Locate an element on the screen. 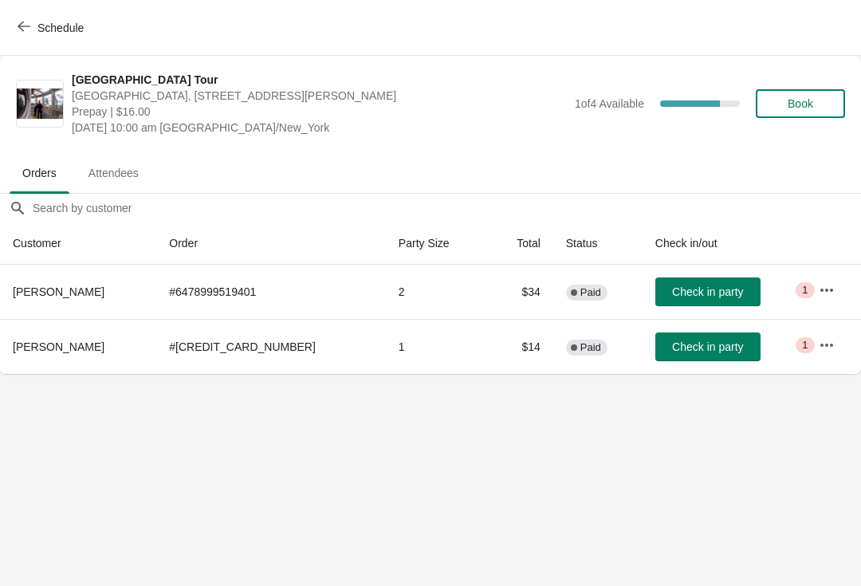 Image resolution: width=861 pixels, height=586 pixels. td: $14 is located at coordinates (521, 346).